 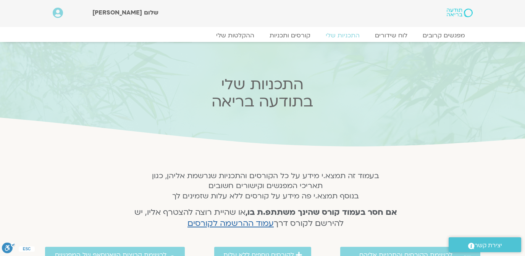 What do you see at coordinates (444, 36) in the screenshot?
I see `a: מפגשים קרובים` at bounding box center [444, 36].